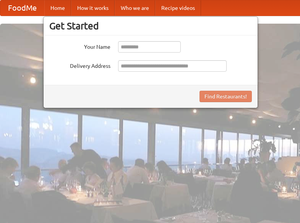  What do you see at coordinates (58, 8) in the screenshot?
I see `a: Home` at bounding box center [58, 8].